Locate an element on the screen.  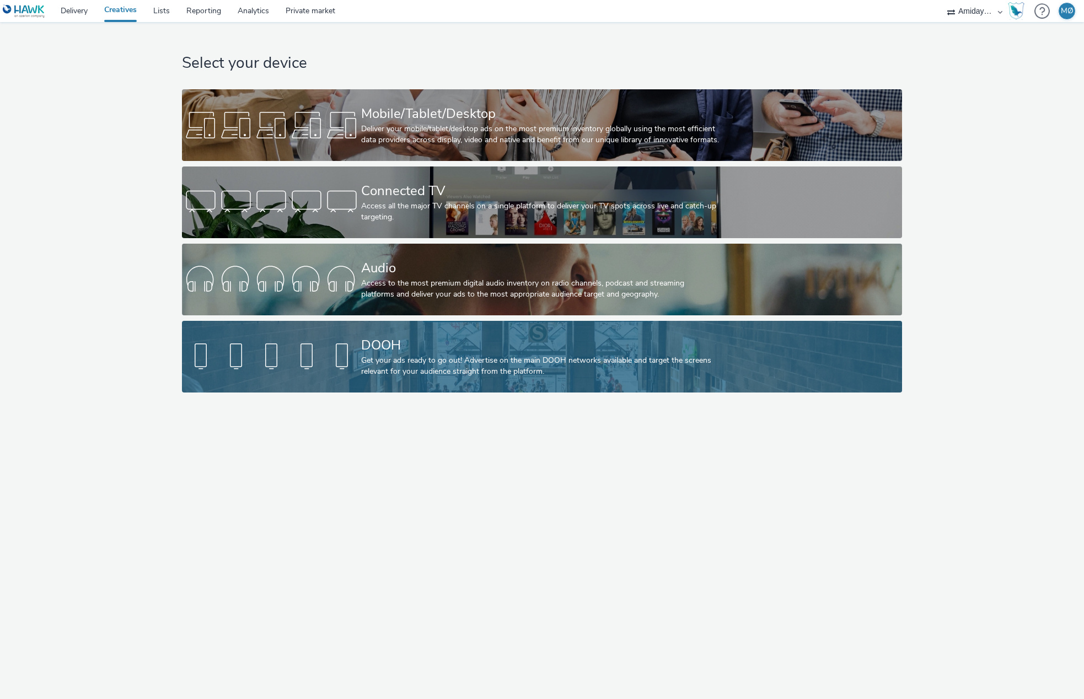
div: Connected TV is located at coordinates (540, 191).